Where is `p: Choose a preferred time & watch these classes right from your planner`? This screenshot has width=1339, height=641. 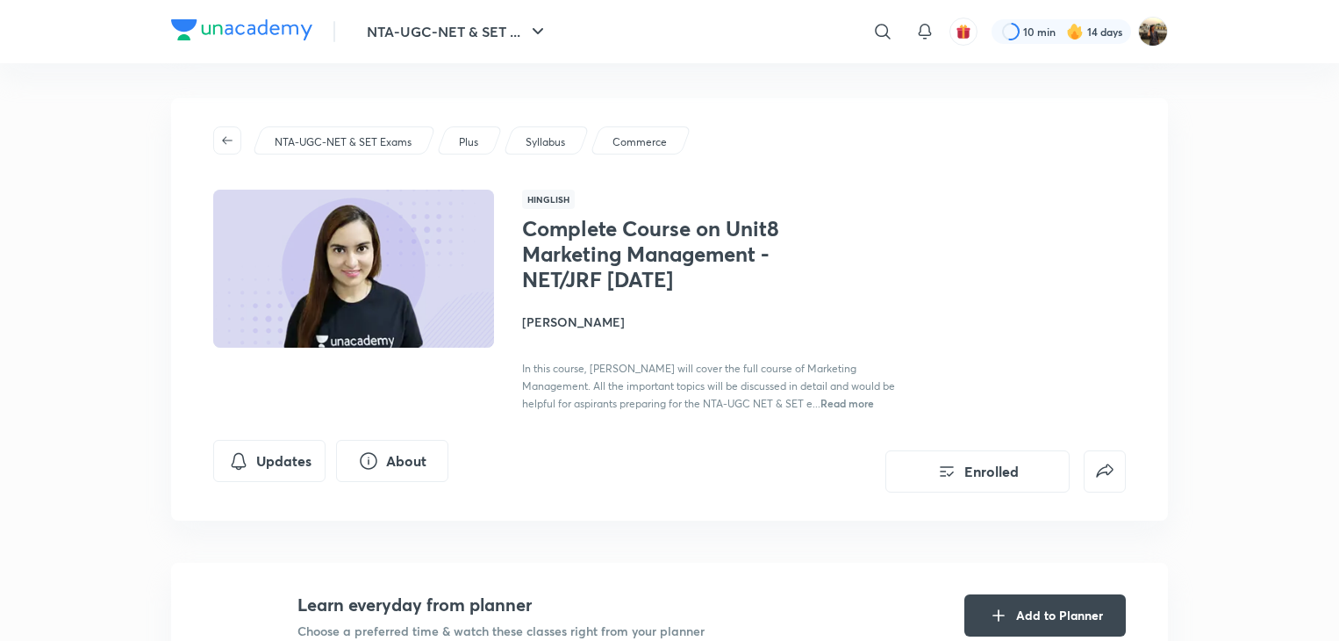
p: Choose a preferred time & watch these classes right from your planner is located at coordinates (501, 630).